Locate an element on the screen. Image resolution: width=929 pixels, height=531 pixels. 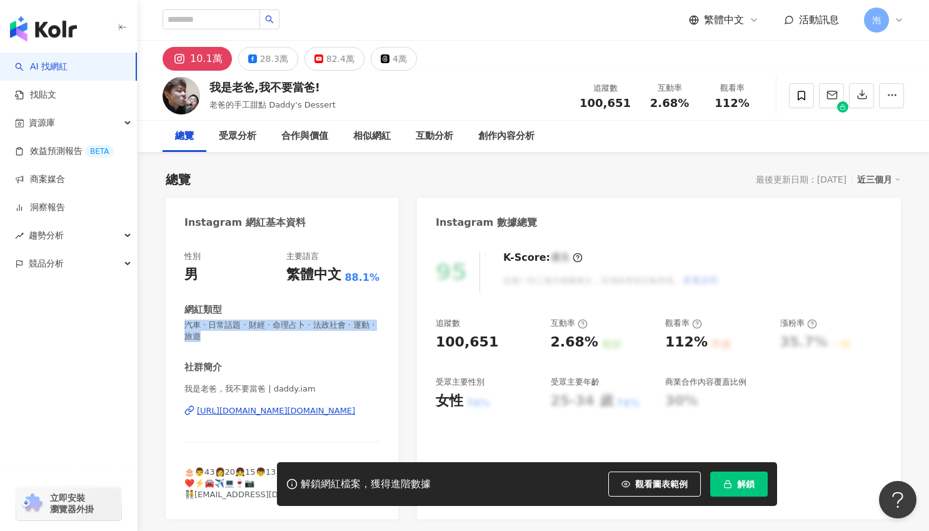
span: search is located at coordinates (269, 19).